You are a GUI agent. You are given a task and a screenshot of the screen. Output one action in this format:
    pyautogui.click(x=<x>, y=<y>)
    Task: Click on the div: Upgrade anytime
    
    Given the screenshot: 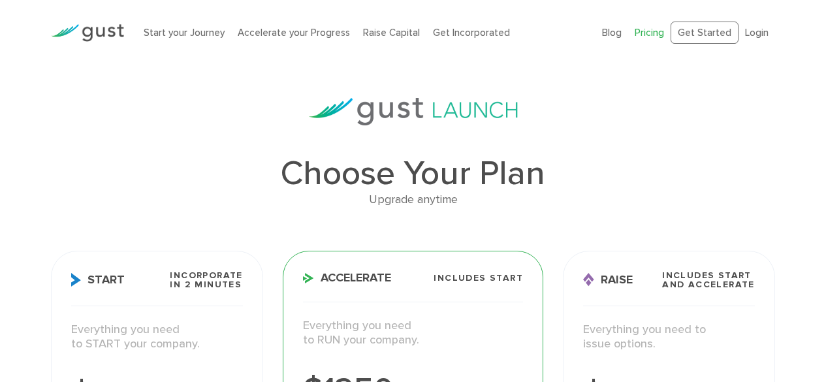 What is the action you would take?
    pyautogui.click(x=413, y=200)
    